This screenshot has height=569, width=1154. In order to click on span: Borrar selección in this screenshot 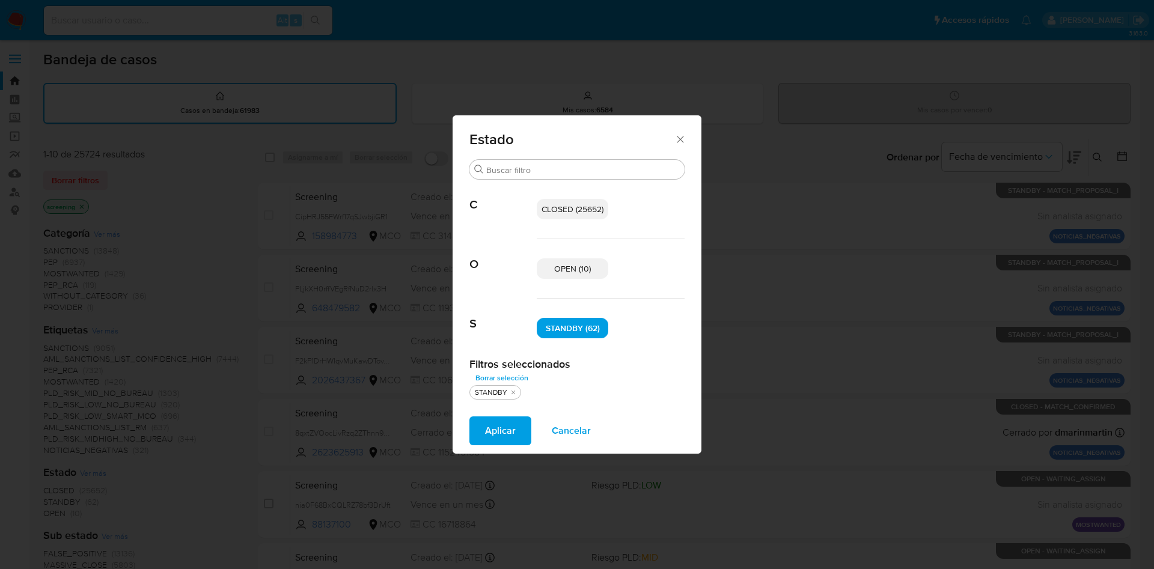, I will do `click(502, 378)`.